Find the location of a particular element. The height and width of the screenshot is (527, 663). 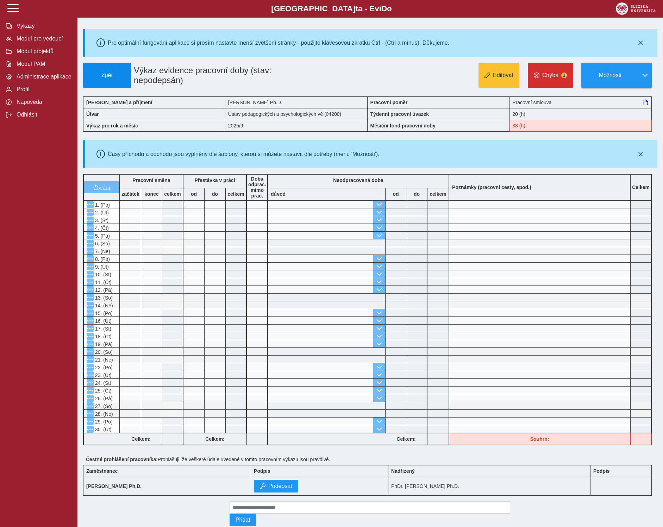

span: Profil is located at coordinates (43, 89).